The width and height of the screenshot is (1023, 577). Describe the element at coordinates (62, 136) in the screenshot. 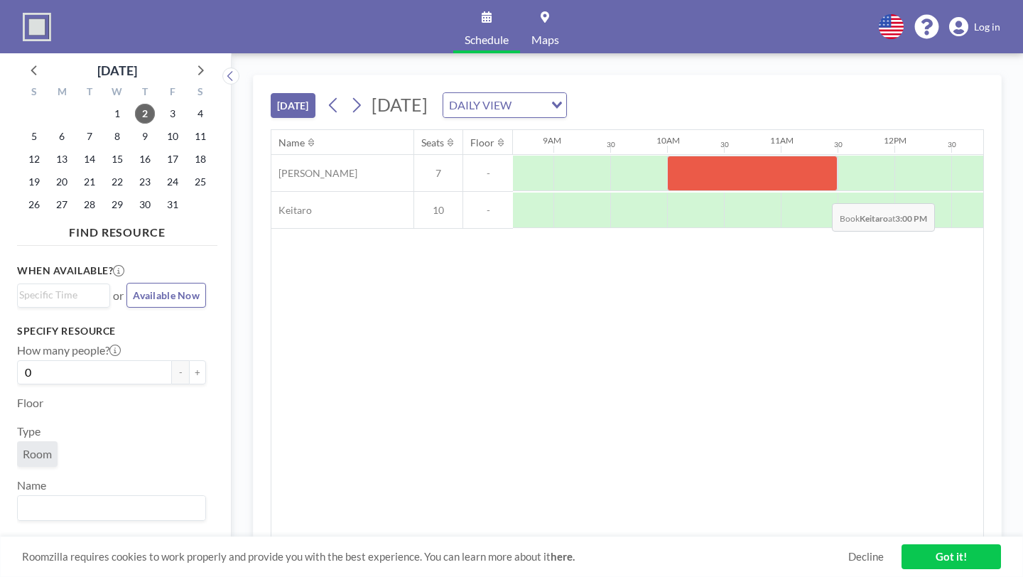

I see `span: Monday, October 6, 2025` at that location.